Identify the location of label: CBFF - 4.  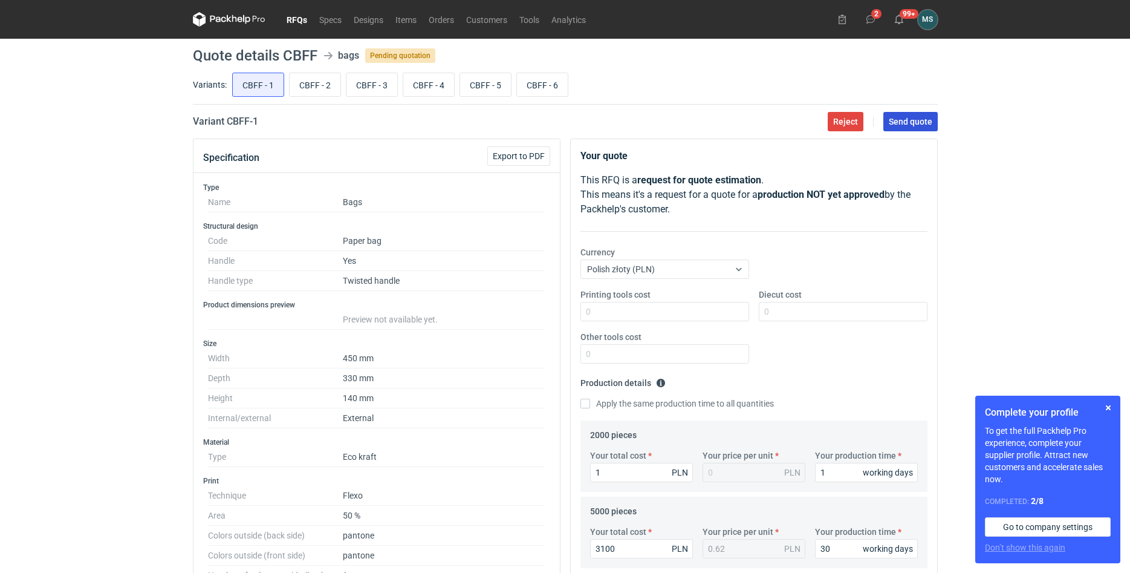
(429, 85).